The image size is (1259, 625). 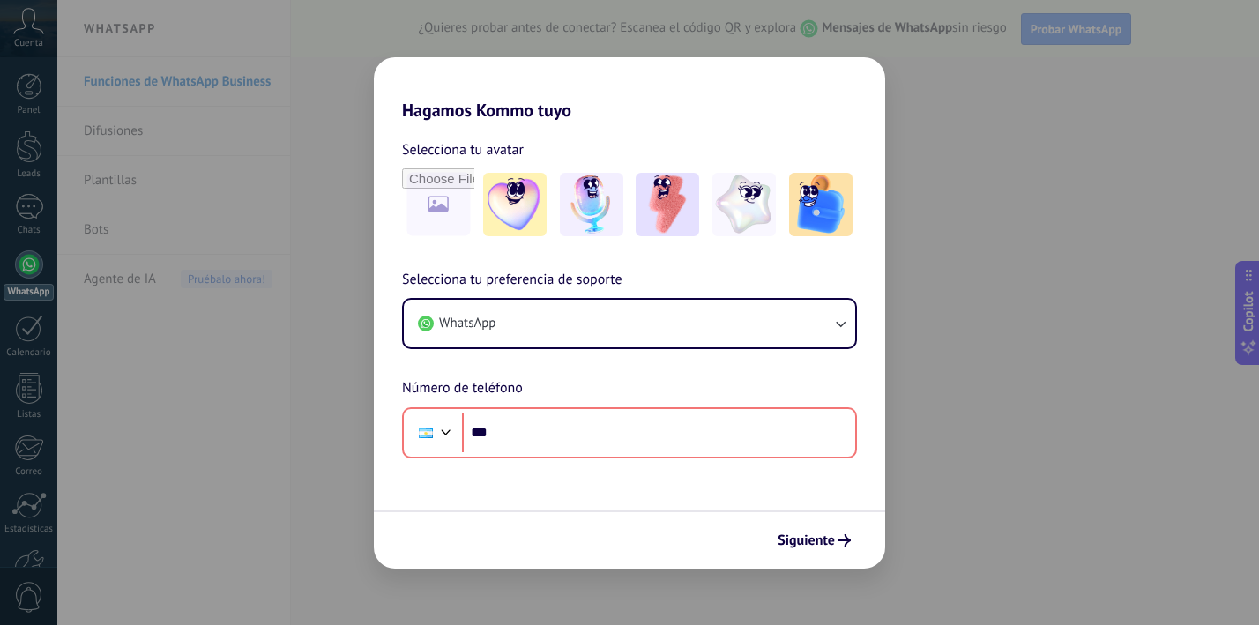 What do you see at coordinates (630, 324) in the screenshot?
I see `button: WhatsApp` at bounding box center [630, 324].